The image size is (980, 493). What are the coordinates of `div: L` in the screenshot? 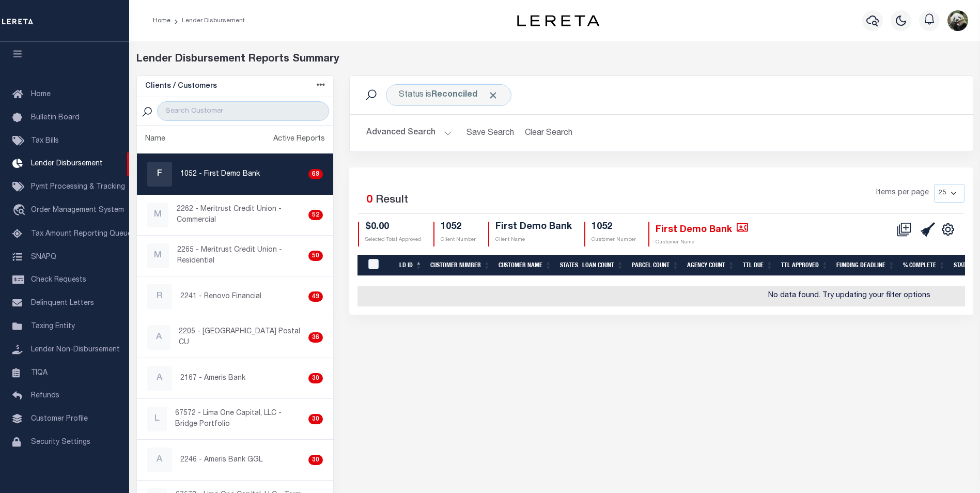 It's located at (157, 419).